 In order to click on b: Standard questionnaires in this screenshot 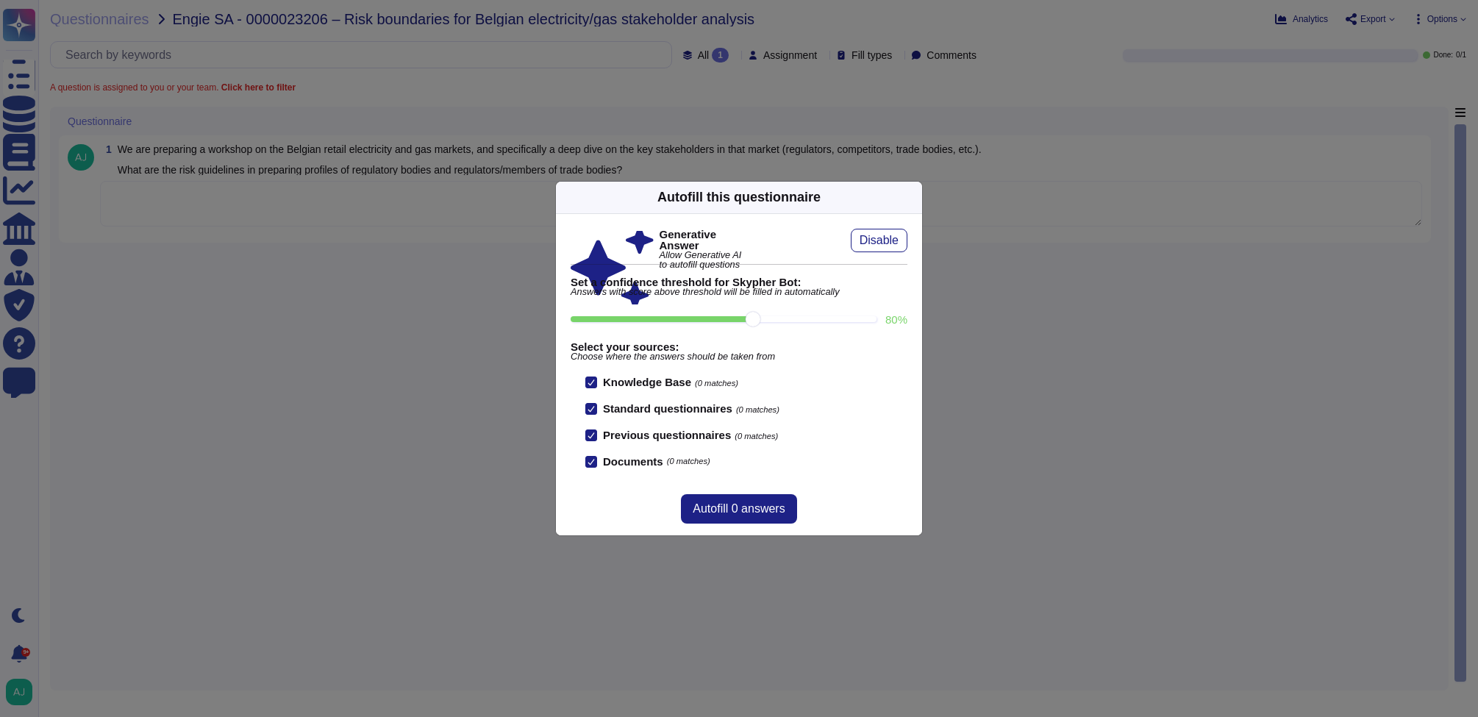, I will do `click(668, 408)`.